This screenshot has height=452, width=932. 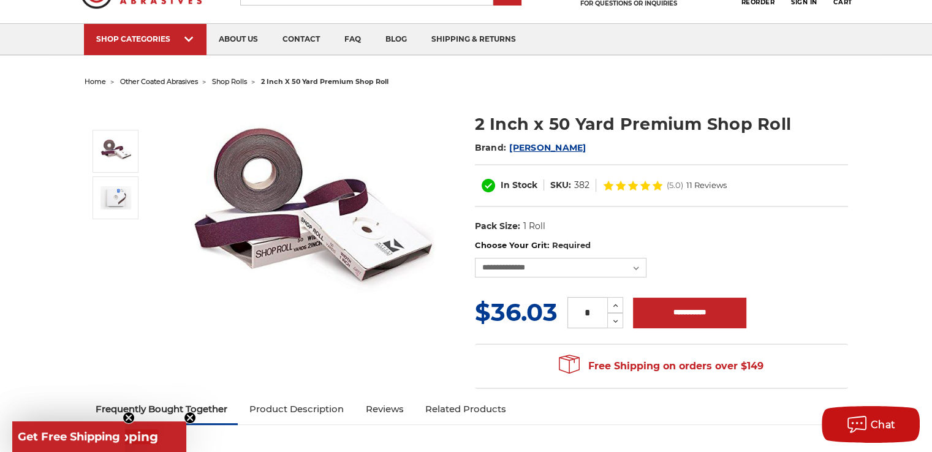 What do you see at coordinates (229, 81) in the screenshot?
I see `a: shop rolls` at bounding box center [229, 81].